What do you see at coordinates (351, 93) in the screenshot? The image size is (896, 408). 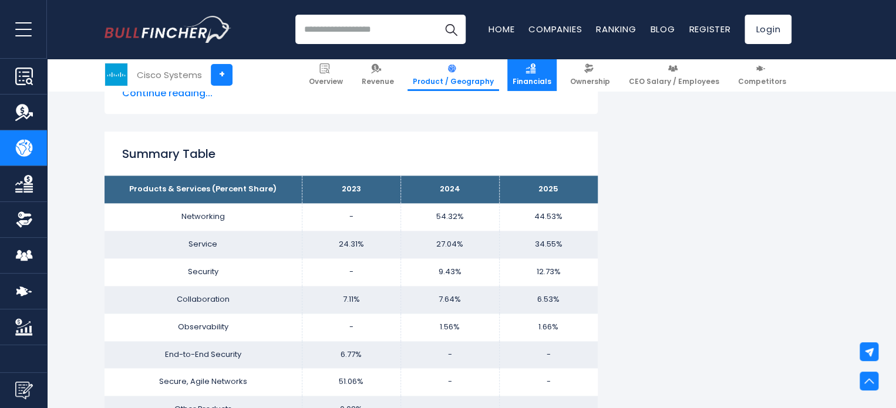 I see `span: Continue reading...` at bounding box center [351, 93].